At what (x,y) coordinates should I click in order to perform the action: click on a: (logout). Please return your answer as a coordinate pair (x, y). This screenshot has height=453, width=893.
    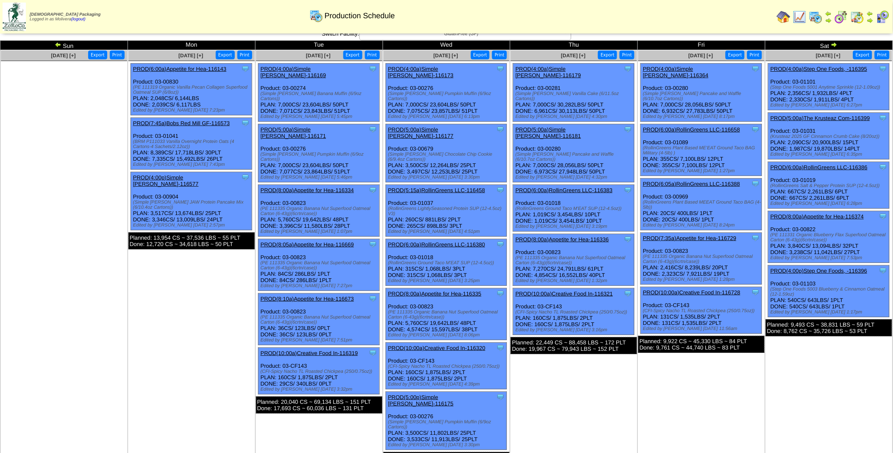
    Looking at the image, I should click on (78, 19).